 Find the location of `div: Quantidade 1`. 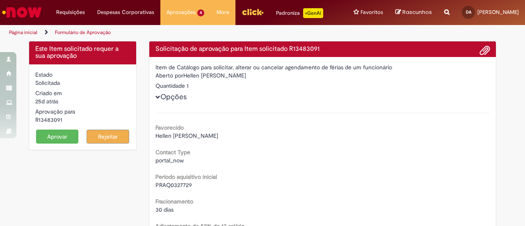

div: Quantidade 1 is located at coordinates (323, 86).